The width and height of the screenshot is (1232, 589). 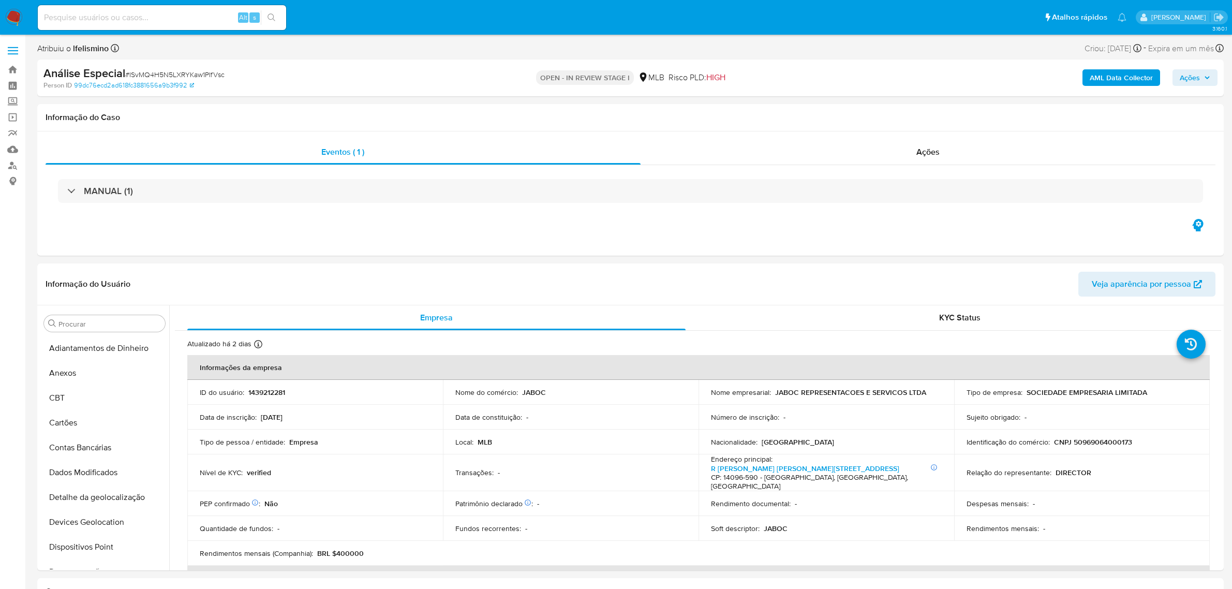 I want to click on button: Dispositivos Point, so click(x=105, y=547).